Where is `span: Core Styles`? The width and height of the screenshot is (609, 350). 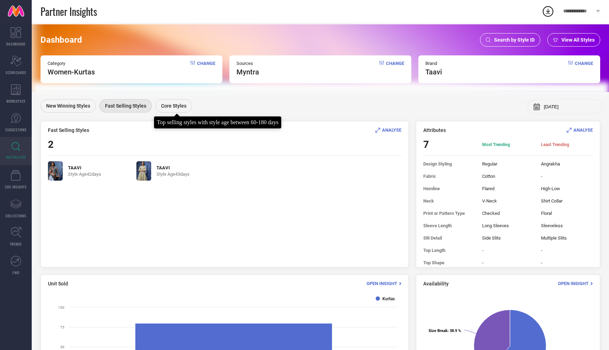 span: Core Styles is located at coordinates (174, 106).